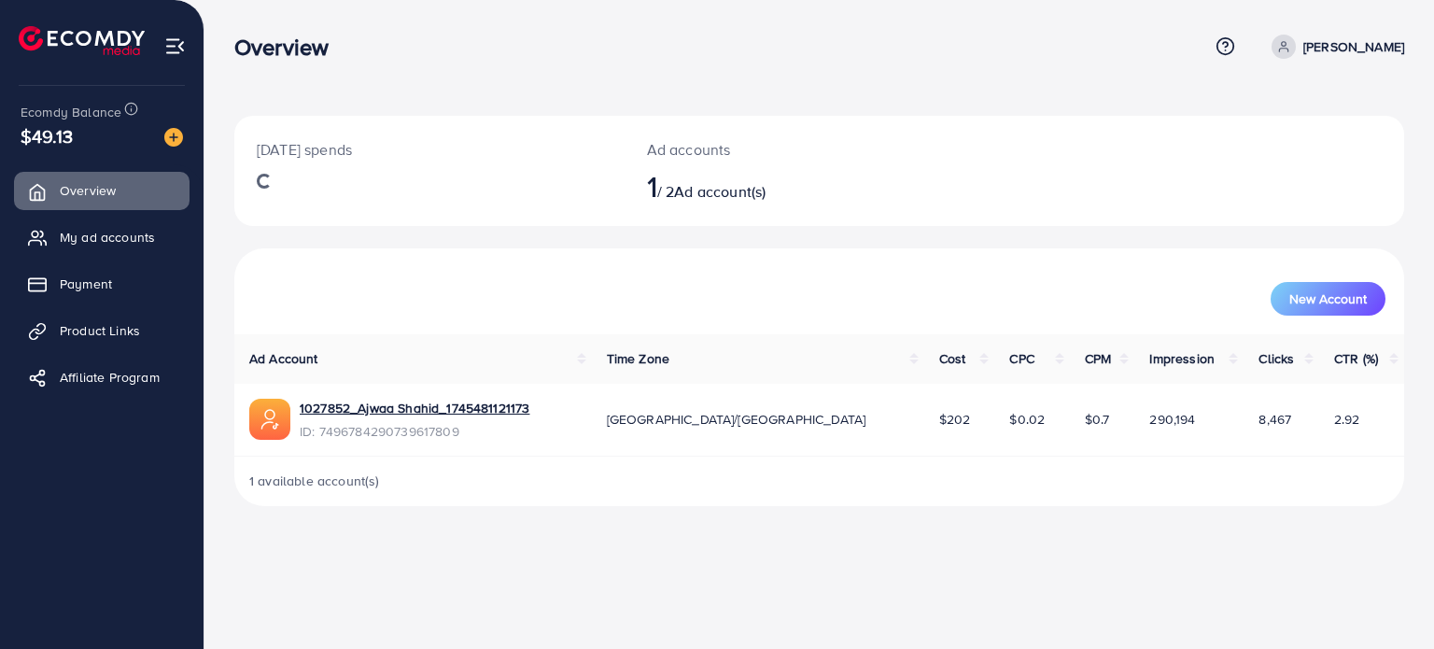 The image size is (1434, 649). Describe the element at coordinates (107, 237) in the screenshot. I see `span: My ad accounts` at that location.